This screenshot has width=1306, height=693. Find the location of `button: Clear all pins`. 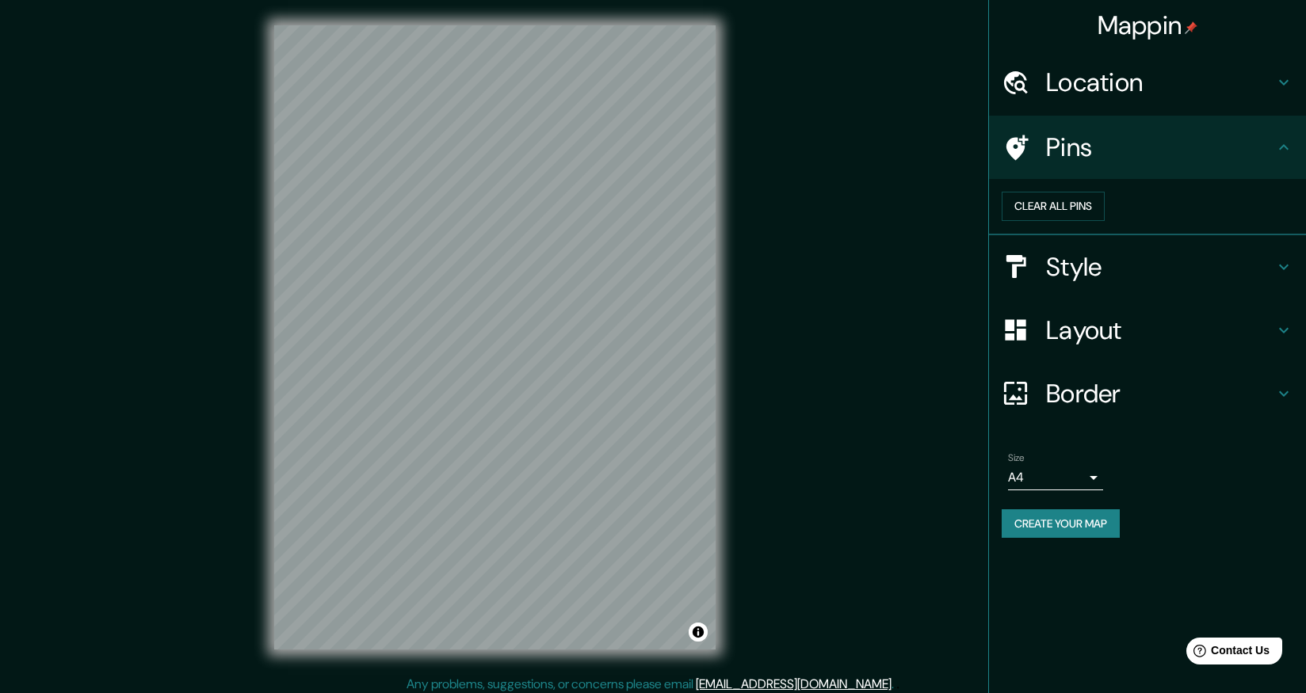

button: Clear all pins is located at coordinates (1053, 206).